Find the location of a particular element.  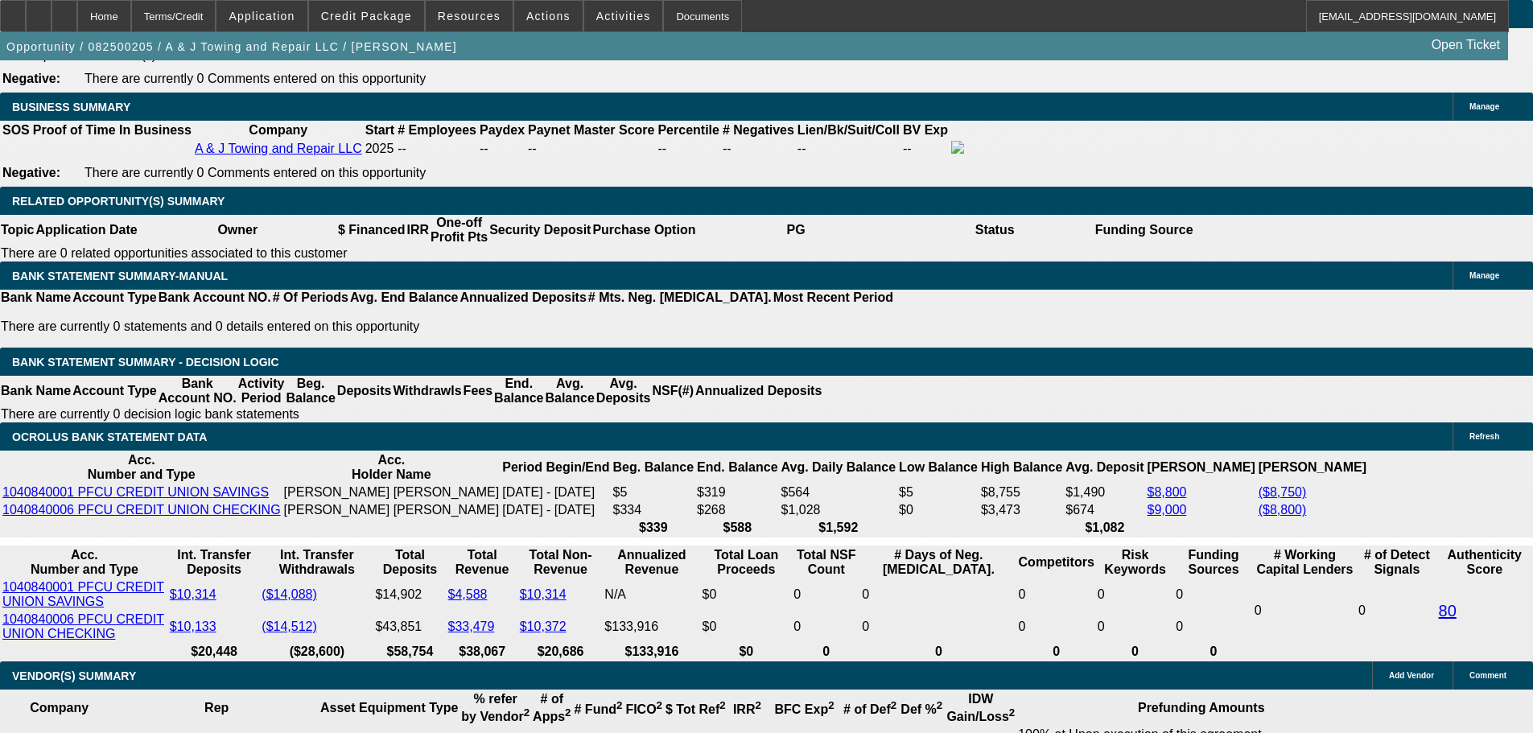

th: $0 is located at coordinates (747, 652).